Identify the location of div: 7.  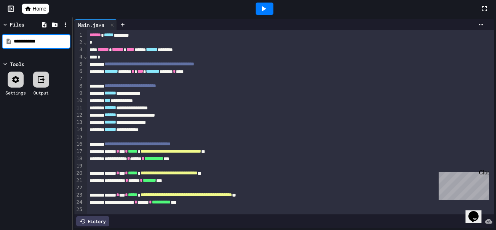
(79, 79).